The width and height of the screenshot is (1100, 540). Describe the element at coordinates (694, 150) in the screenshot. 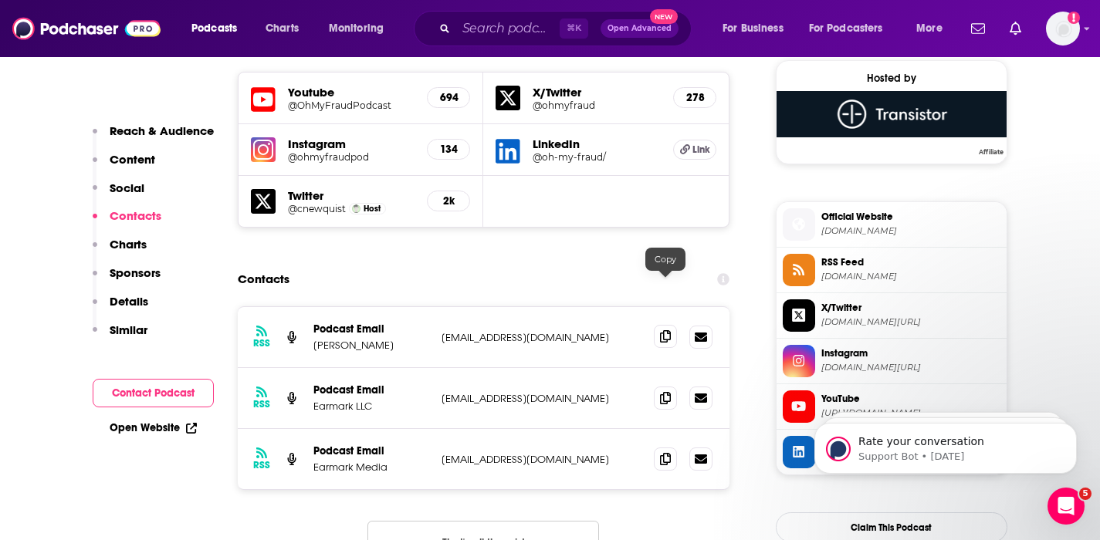

I see `a: Link` at that location.